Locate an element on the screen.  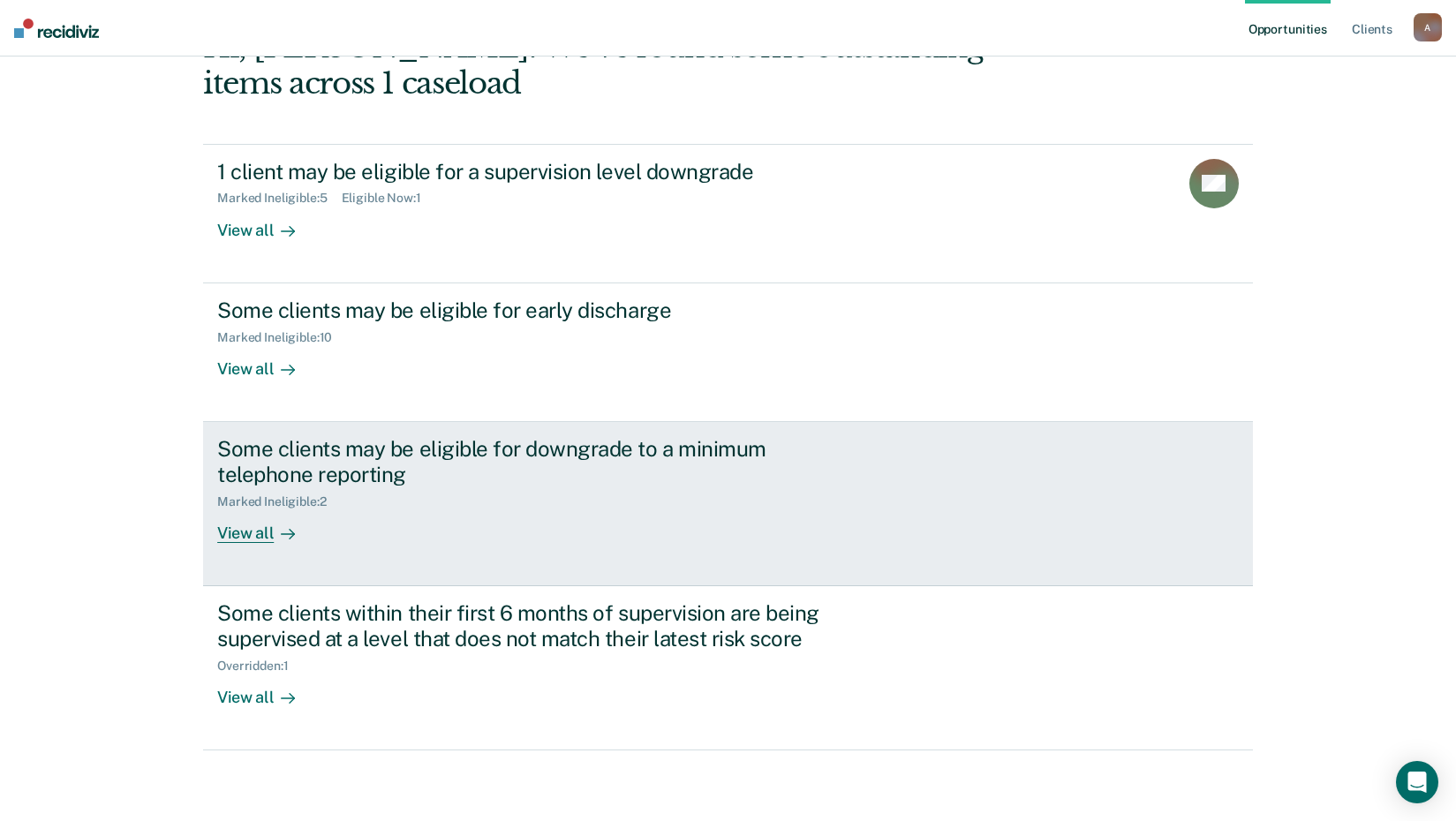
div: A is located at coordinates (1428, 27).